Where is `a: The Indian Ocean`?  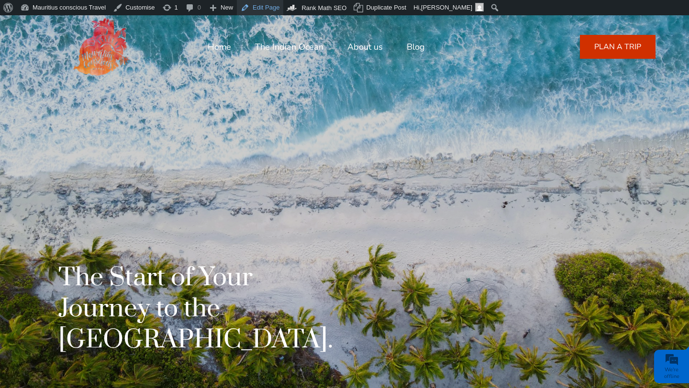 a: The Indian Ocean is located at coordinates (289, 47).